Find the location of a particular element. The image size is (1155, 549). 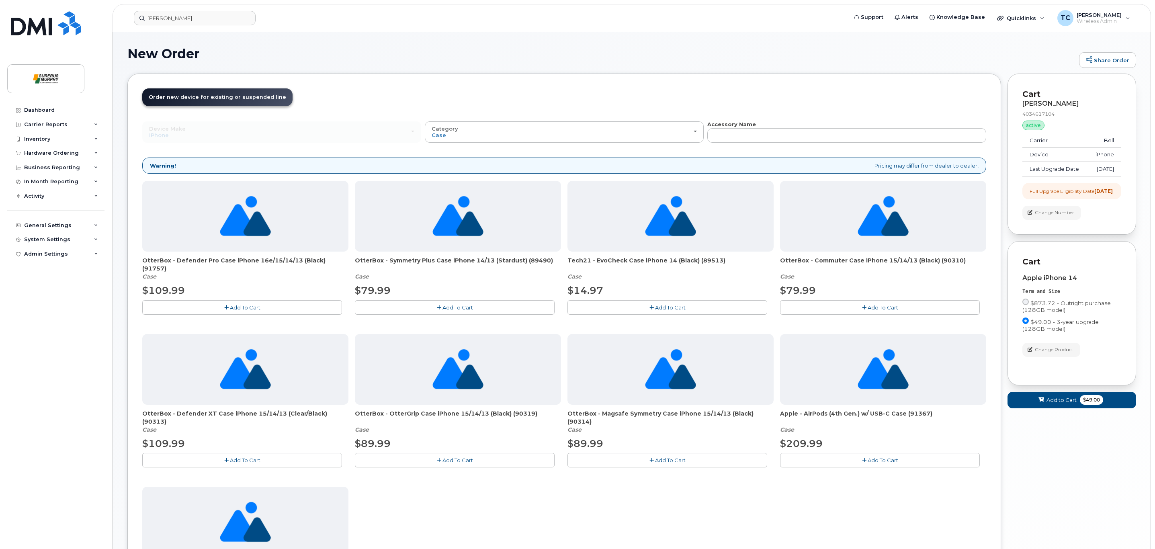

div: Apple iPhone 14 is located at coordinates (1072, 278).